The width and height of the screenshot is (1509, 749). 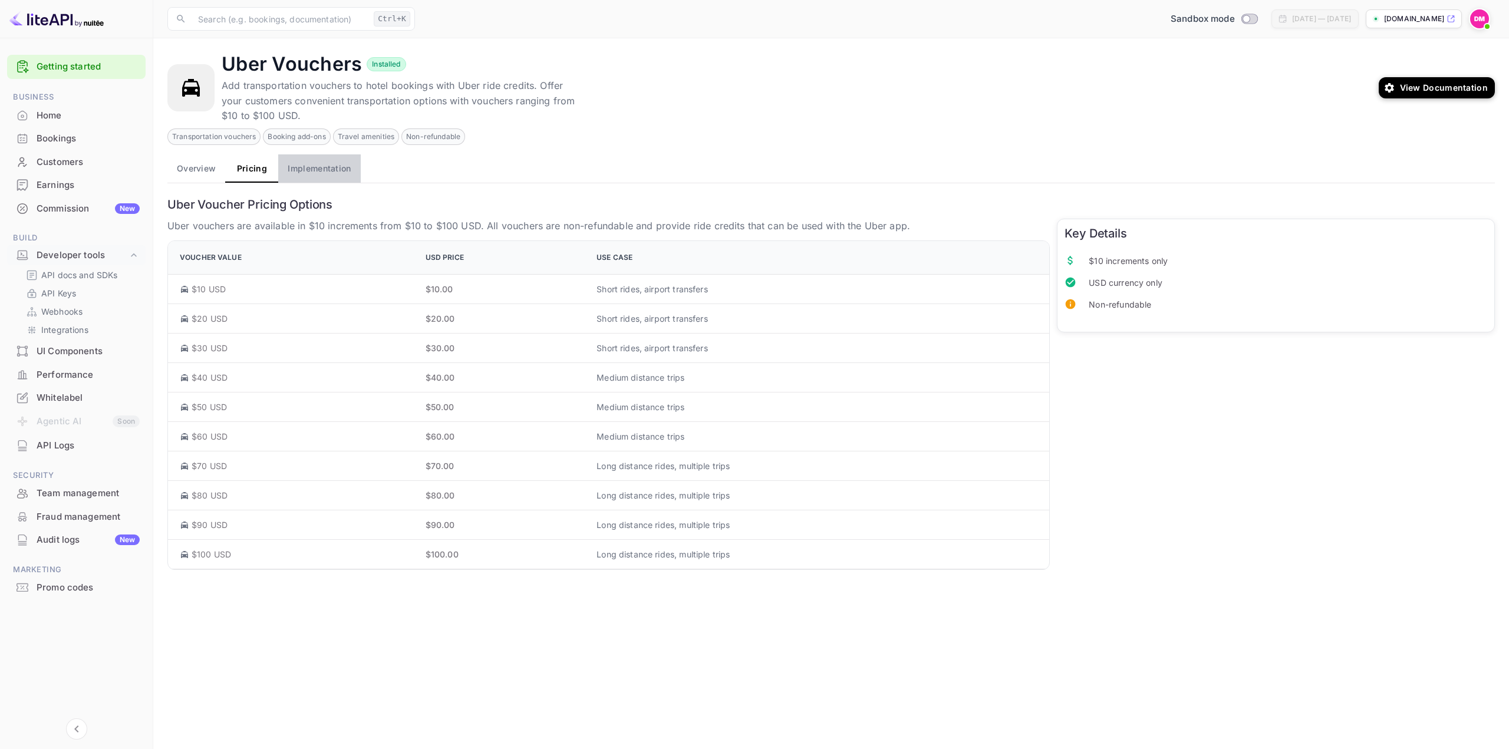 What do you see at coordinates (196, 169) in the screenshot?
I see `button: Overview` at bounding box center [196, 169].